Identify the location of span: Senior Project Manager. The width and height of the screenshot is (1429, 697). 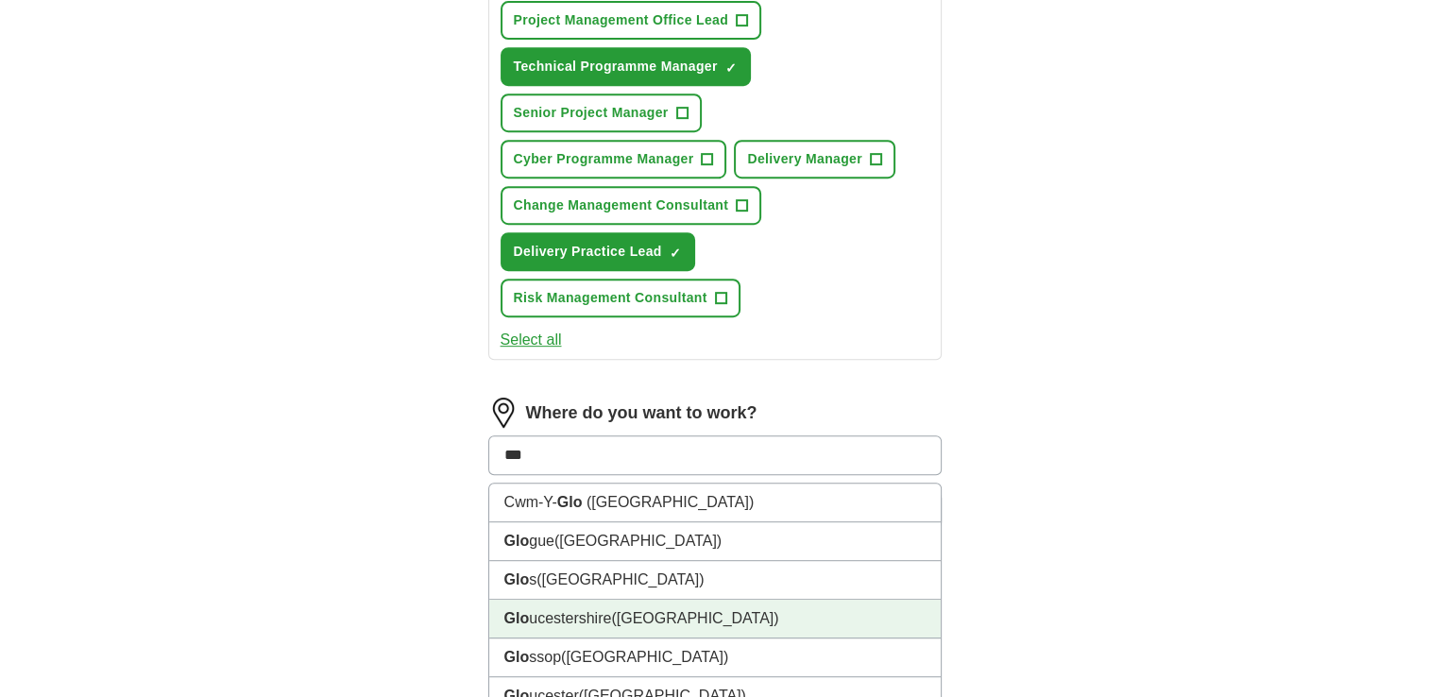
(591, 112).